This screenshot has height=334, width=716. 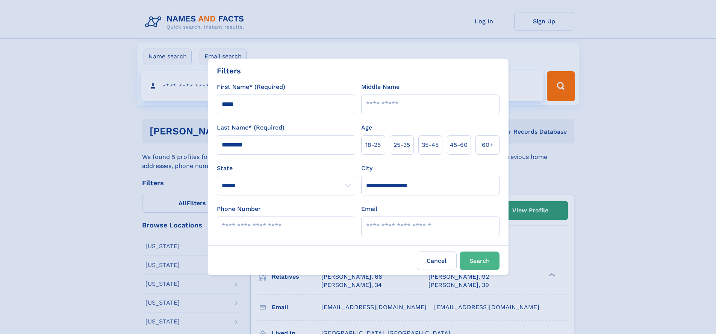 What do you see at coordinates (373, 145) in the screenshot?
I see `span: 18‑25` at bounding box center [373, 145].